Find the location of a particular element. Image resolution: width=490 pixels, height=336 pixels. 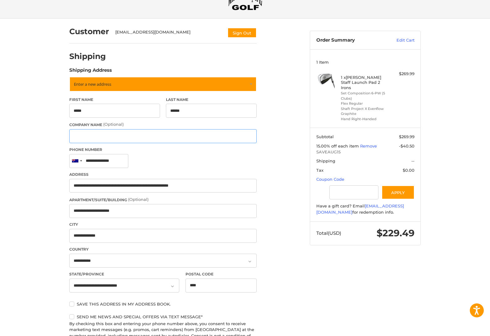

li: Flex Regular is located at coordinates (364, 103).